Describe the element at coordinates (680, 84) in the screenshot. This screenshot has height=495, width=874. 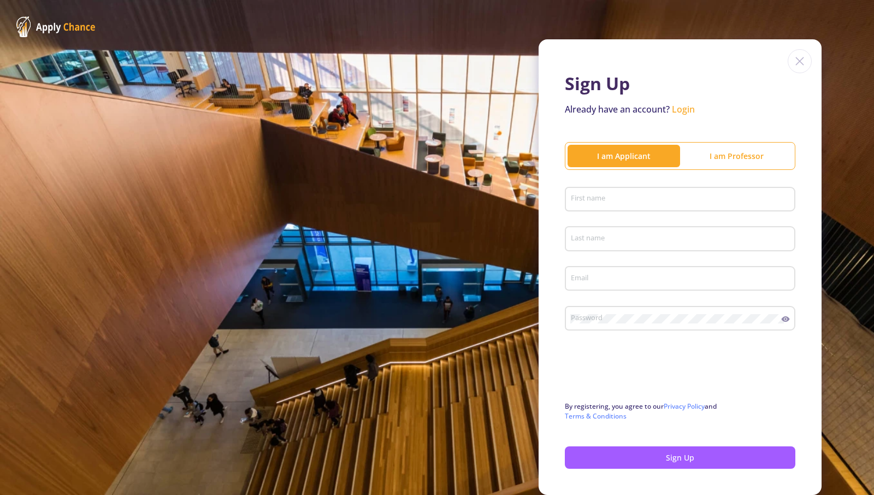
I see `h1: Sign Up` at that location.